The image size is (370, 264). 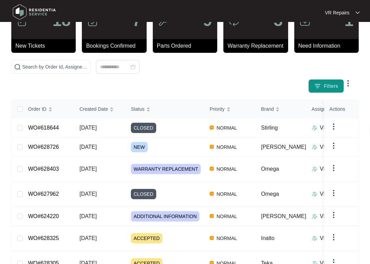 I want to click on img: filter icon, so click(x=318, y=86).